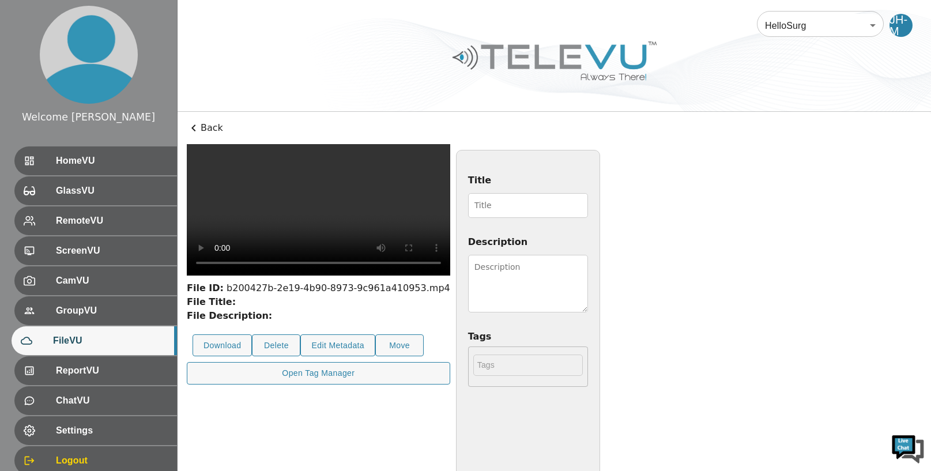 This screenshot has height=471, width=931. Describe the element at coordinates (112, 251) in the screenshot. I see `span: ScreenVU` at that location.